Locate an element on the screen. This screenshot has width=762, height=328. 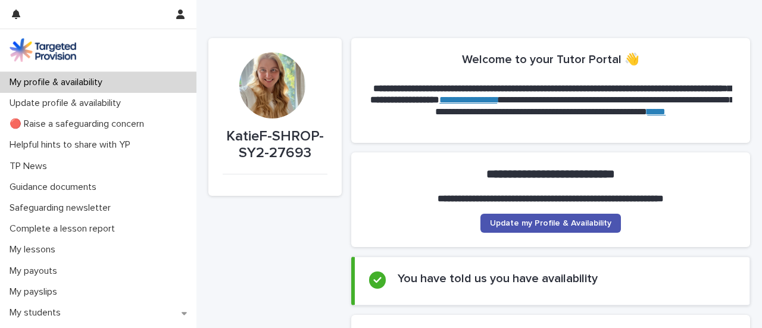
p: Helpful hints to share with YP is located at coordinates (72, 145).